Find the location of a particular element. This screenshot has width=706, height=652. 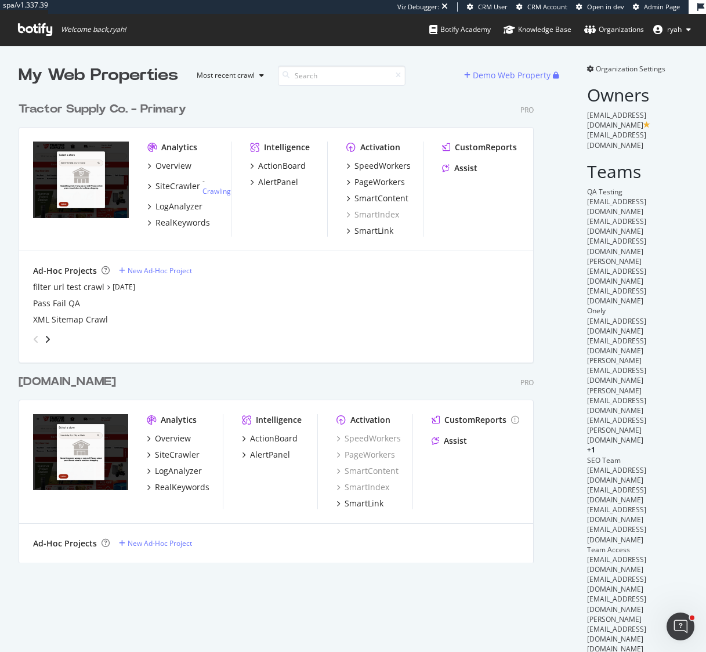

div: SmartLink is located at coordinates (364, 503).